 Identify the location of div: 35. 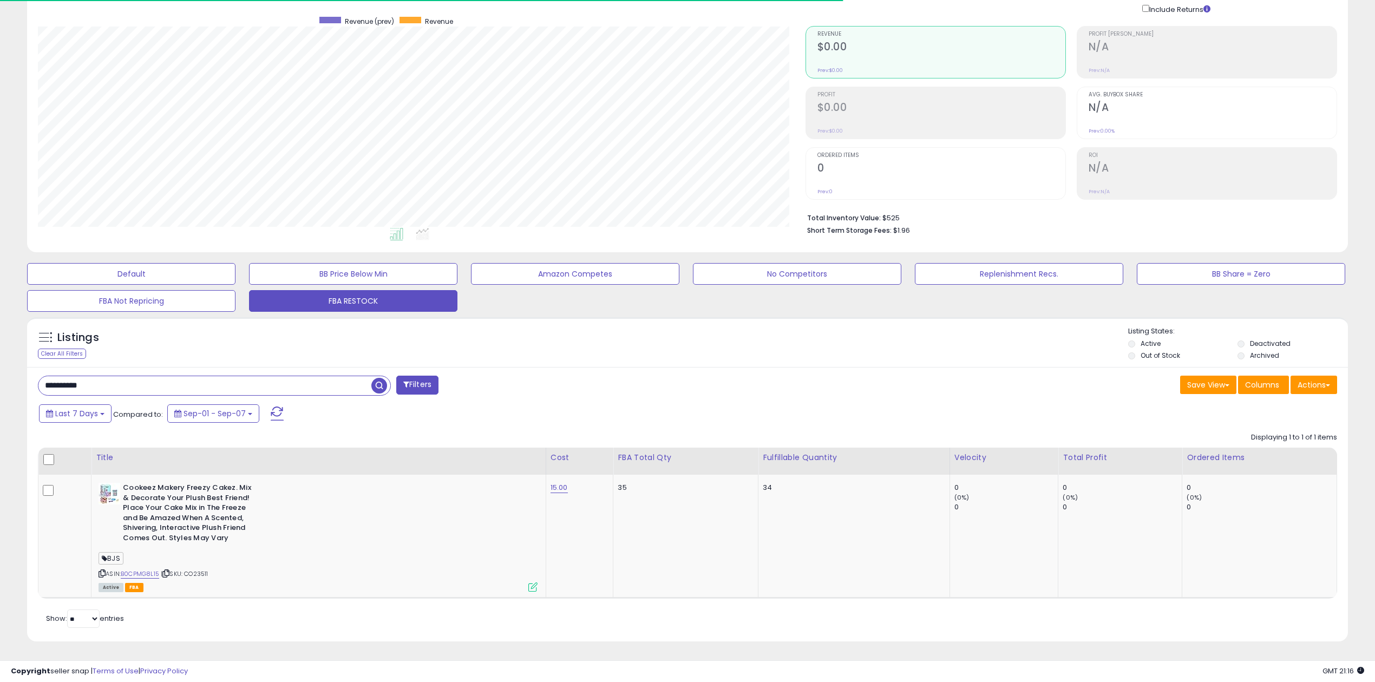
(684, 488).